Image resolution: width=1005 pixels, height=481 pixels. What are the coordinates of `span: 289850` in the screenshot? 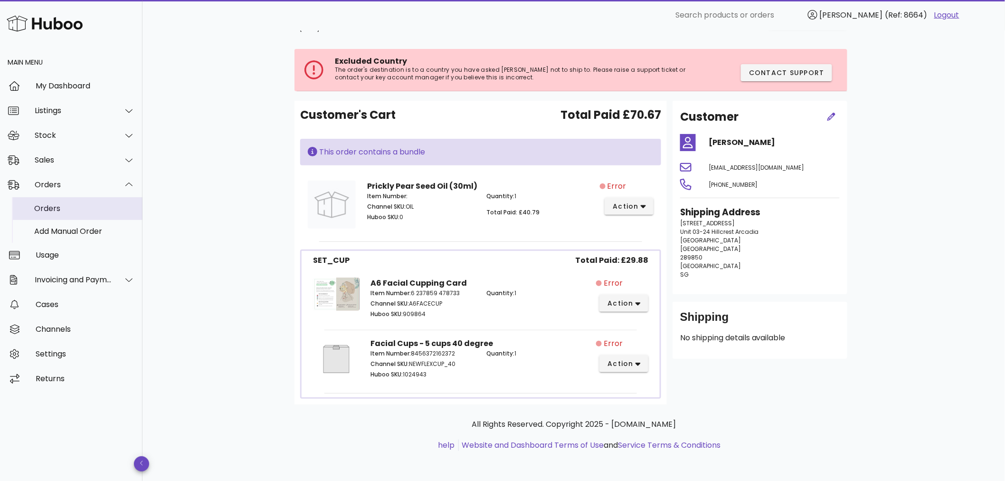 It's located at (691, 257).